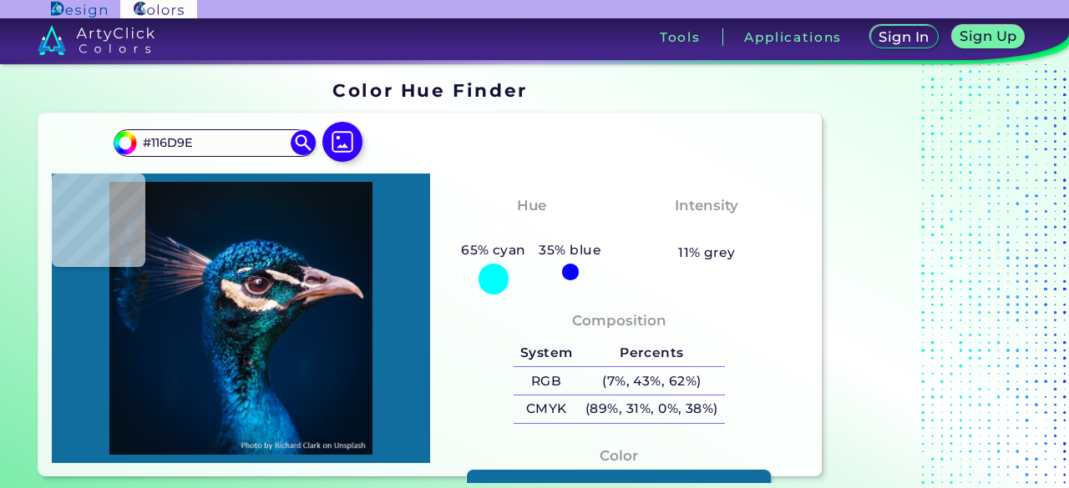 This screenshot has width=1069, height=488. Describe the element at coordinates (706, 253) in the screenshot. I see `h5: 11% grey` at that location.